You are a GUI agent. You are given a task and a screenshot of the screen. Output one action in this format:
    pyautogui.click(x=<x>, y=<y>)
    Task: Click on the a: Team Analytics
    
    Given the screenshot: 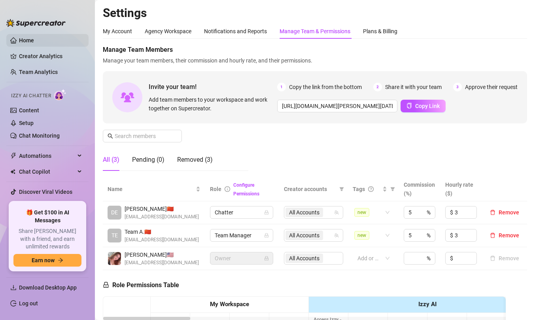 What is the action you would take?
    pyautogui.click(x=38, y=72)
    